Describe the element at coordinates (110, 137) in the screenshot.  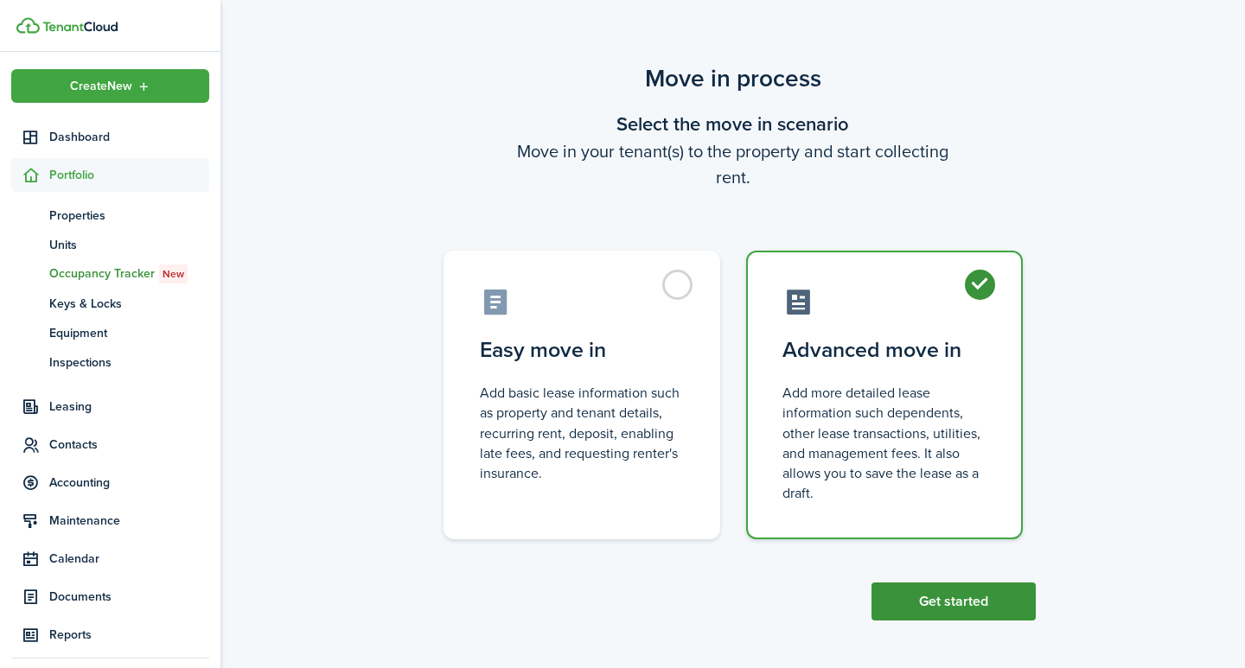
I see `a: Dashboard` at that location.